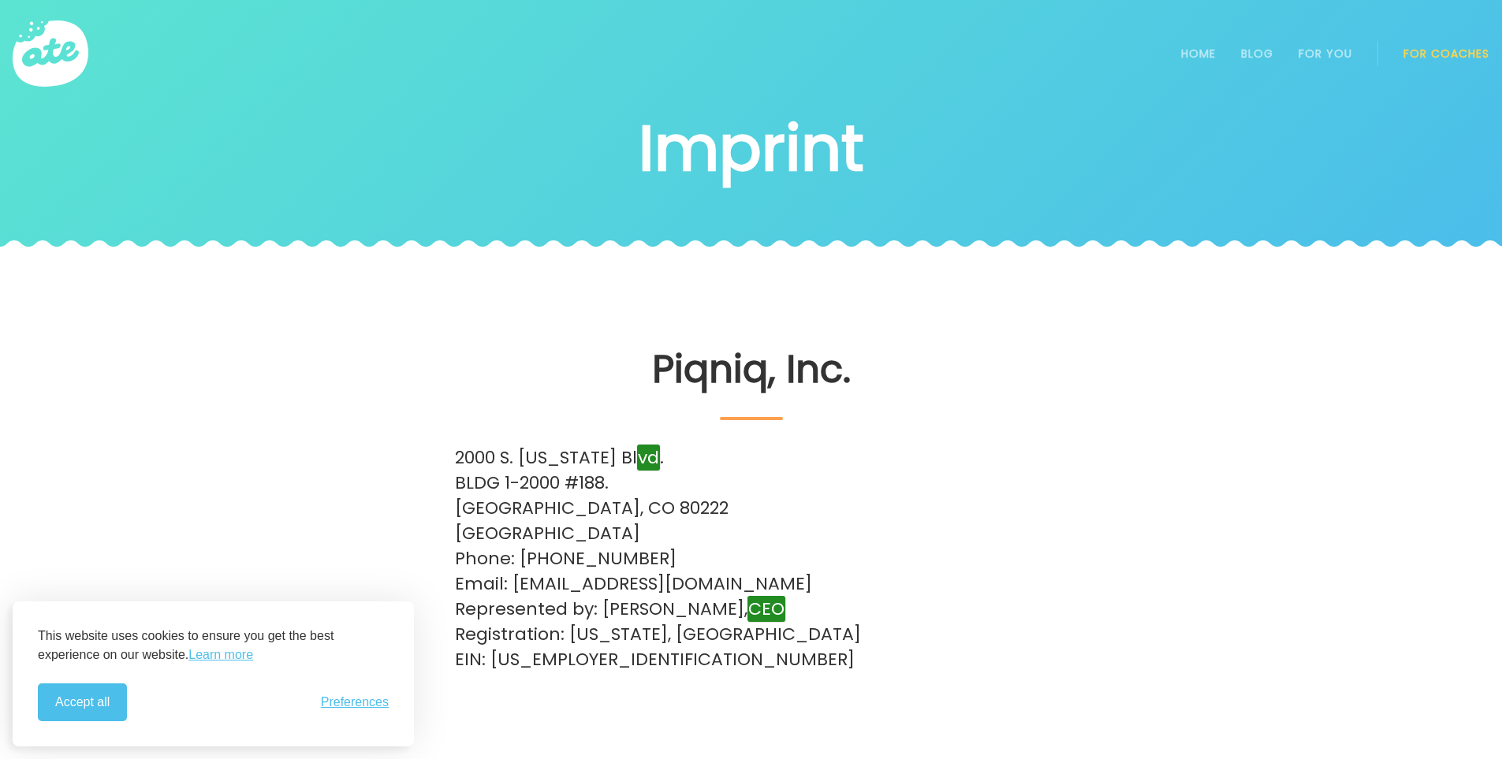 This screenshot has width=1502, height=759. I want to click on a: For You, so click(1326, 54).